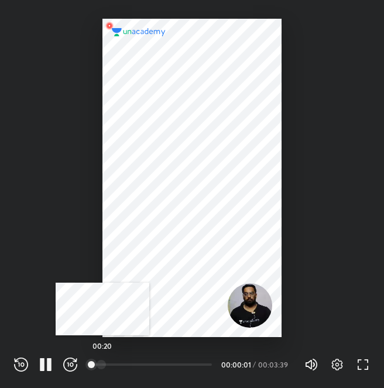 This screenshot has width=384, height=388. I want to click on div: 00:03:39, so click(274, 365).